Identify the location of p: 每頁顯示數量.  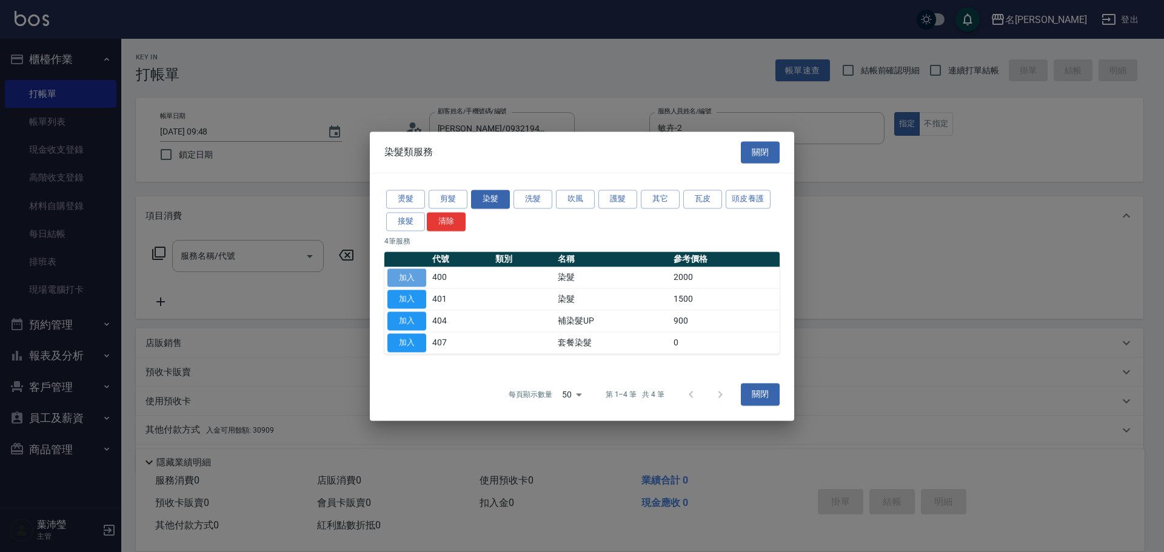
(530, 395).